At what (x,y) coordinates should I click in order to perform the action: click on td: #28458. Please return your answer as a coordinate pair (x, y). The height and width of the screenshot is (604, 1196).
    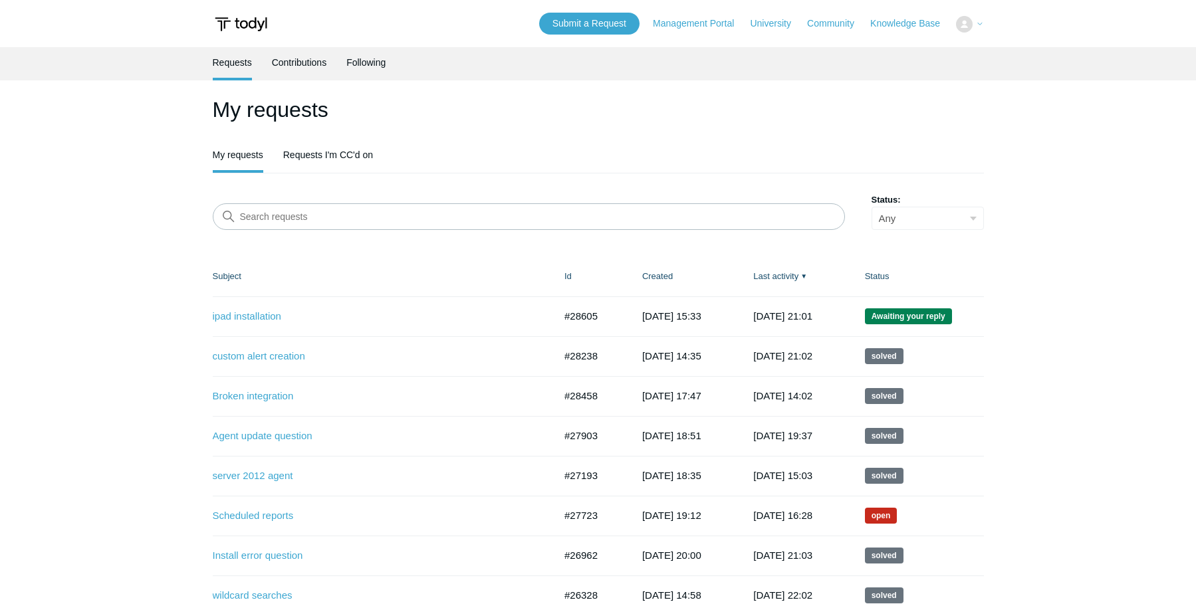
    Looking at the image, I should click on (590, 396).